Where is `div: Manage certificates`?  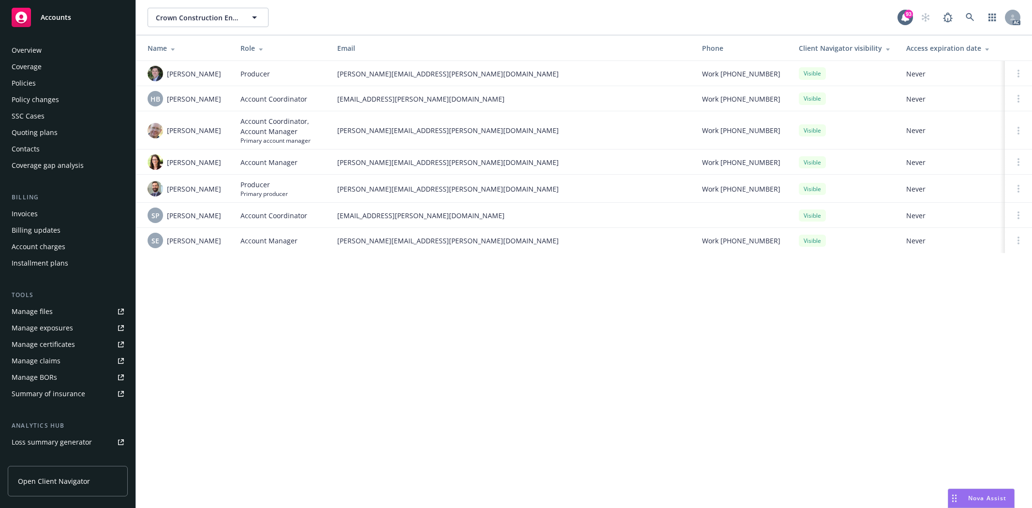
div: Manage certificates is located at coordinates (43, 344).